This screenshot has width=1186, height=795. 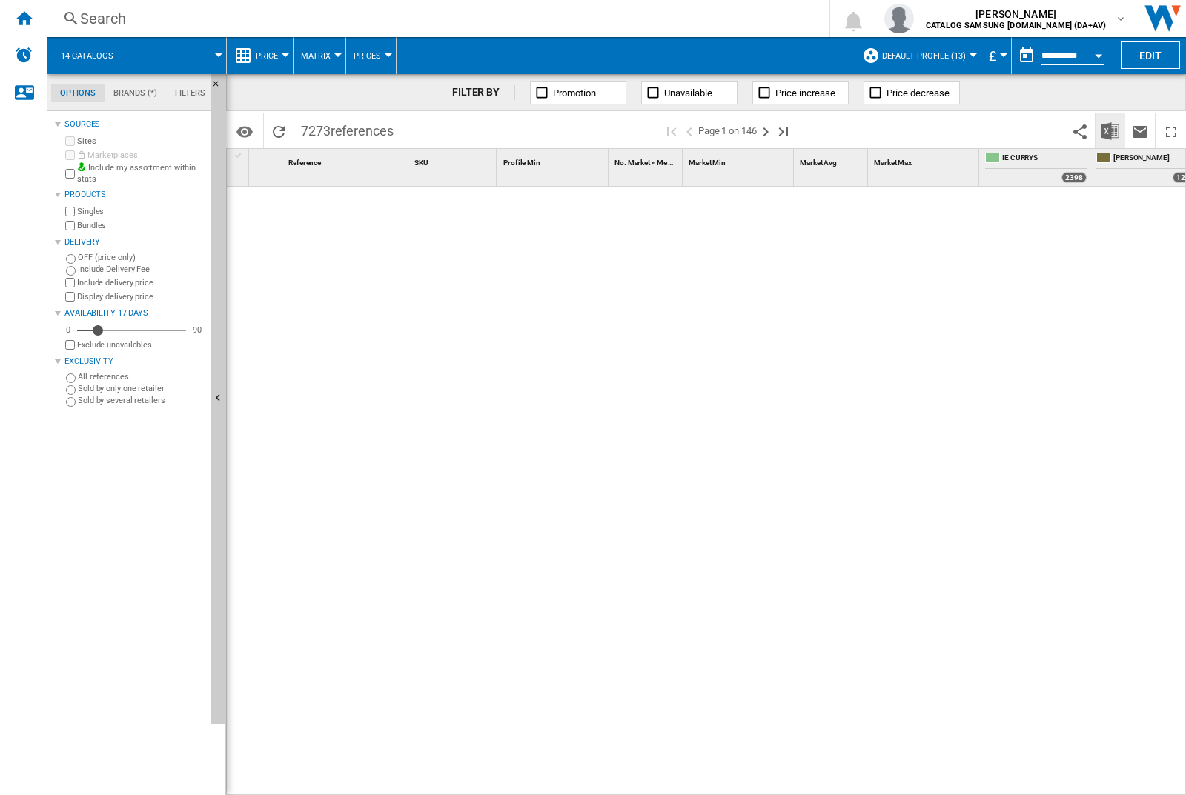 What do you see at coordinates (924, 160) in the screenshot?
I see `div: Market Max Sort None` at bounding box center [924, 160].